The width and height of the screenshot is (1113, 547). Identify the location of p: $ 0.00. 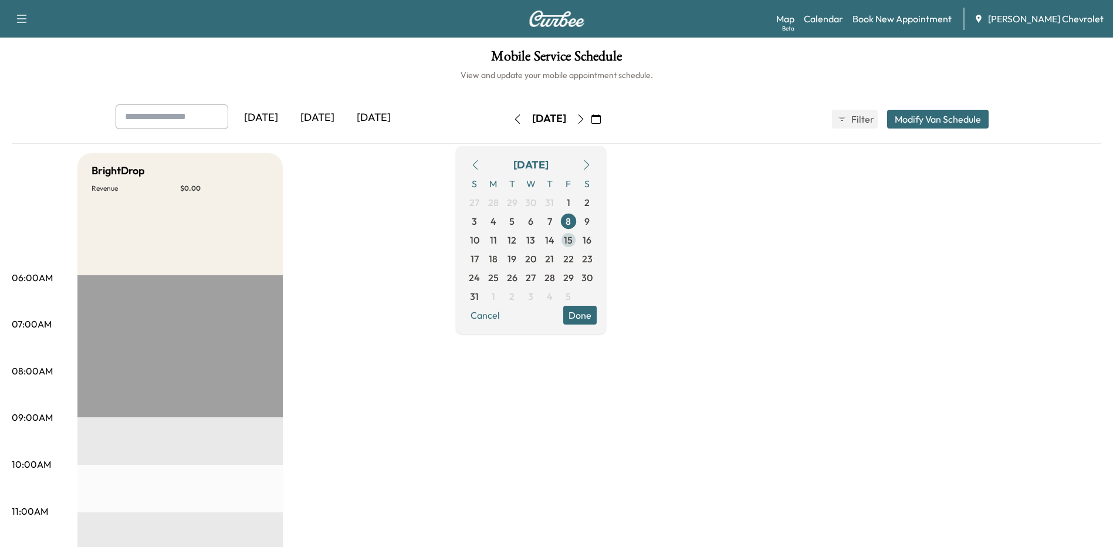
(224, 188).